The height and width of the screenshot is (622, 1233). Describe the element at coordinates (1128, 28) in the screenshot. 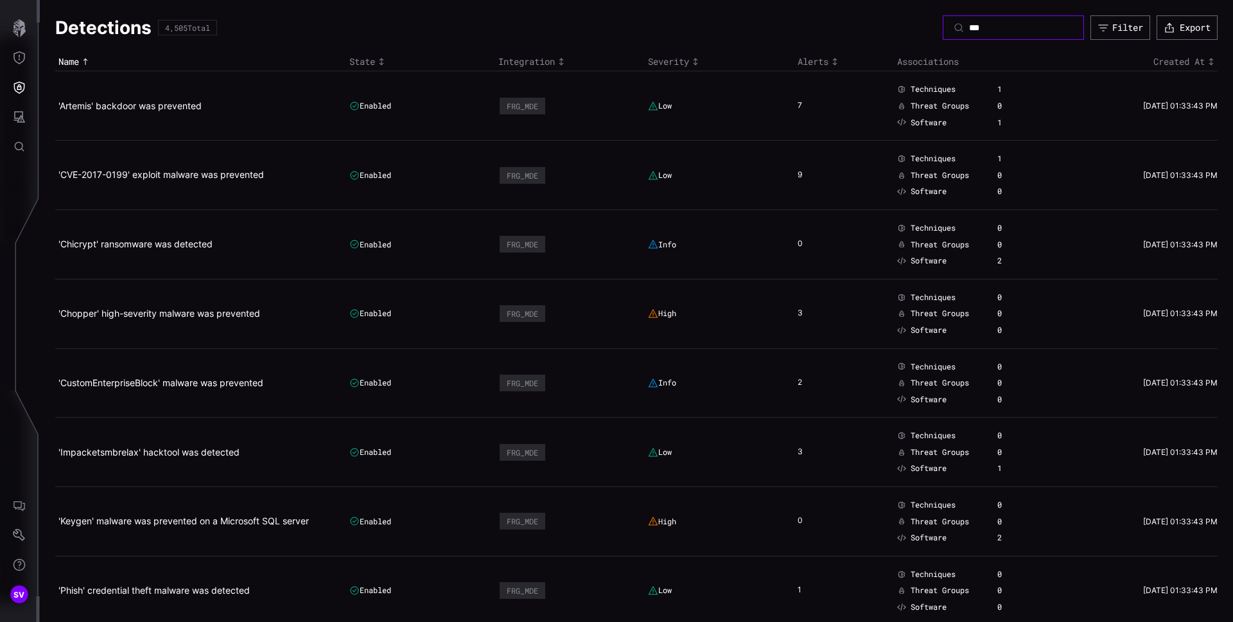

I see `div: Filter` at that location.